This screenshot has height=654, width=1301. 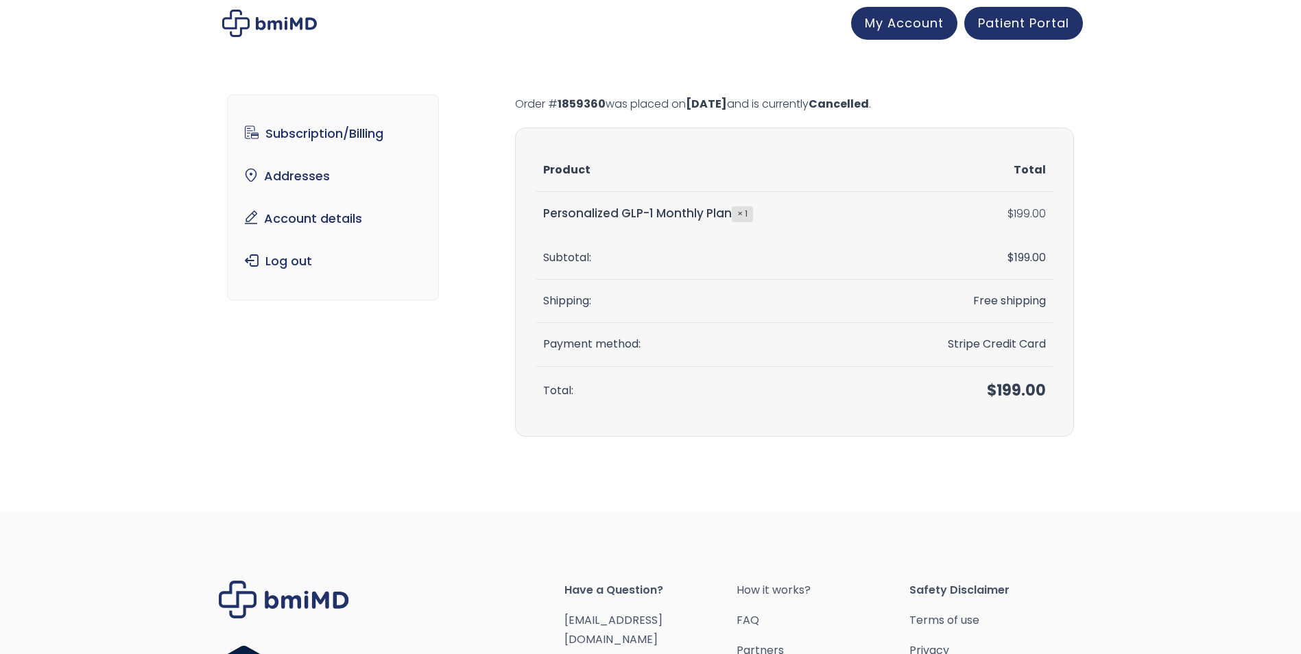 What do you see at coordinates (708, 344) in the screenshot?
I see `th: Payment method:` at bounding box center [708, 344].